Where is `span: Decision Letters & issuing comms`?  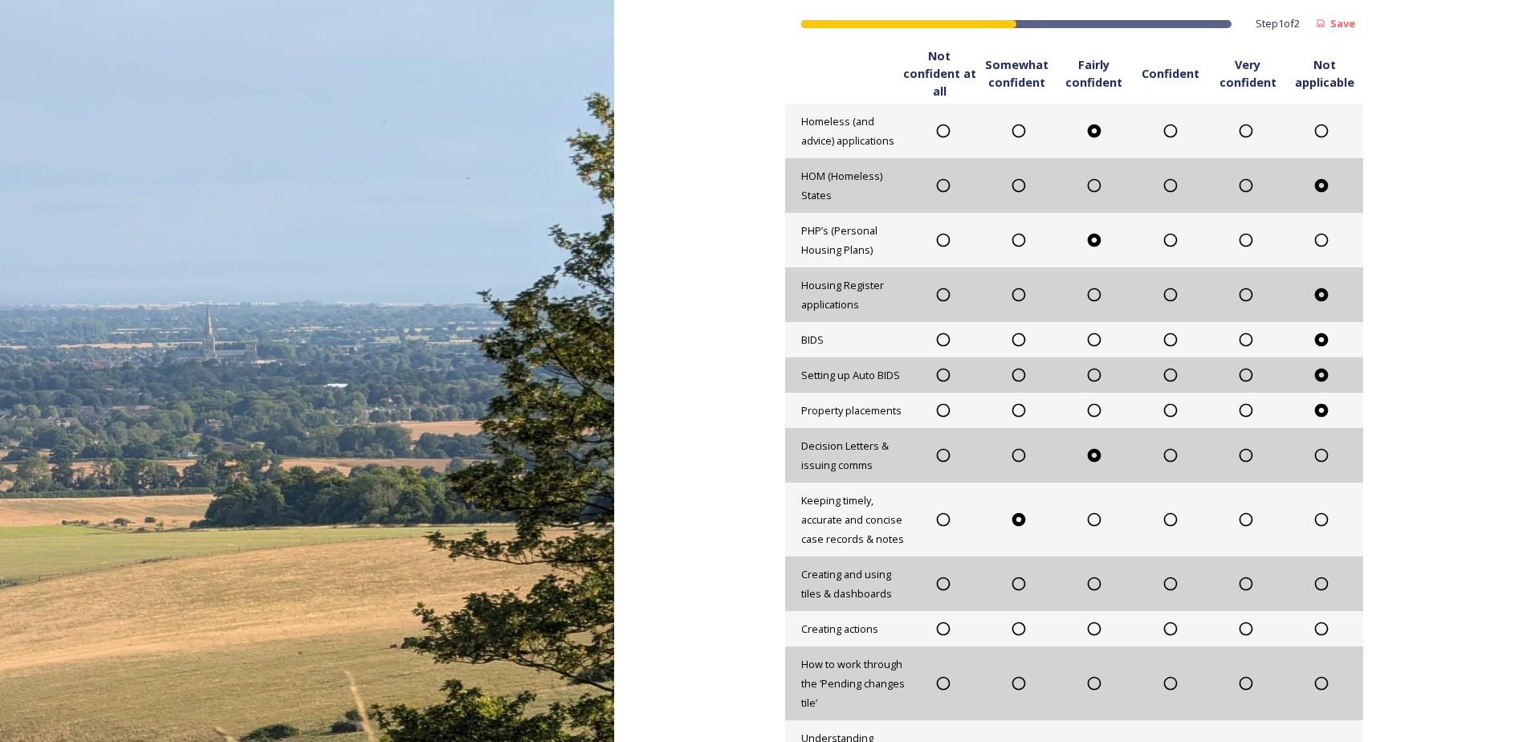
span: Decision Letters & issuing comms is located at coordinates (845, 455).